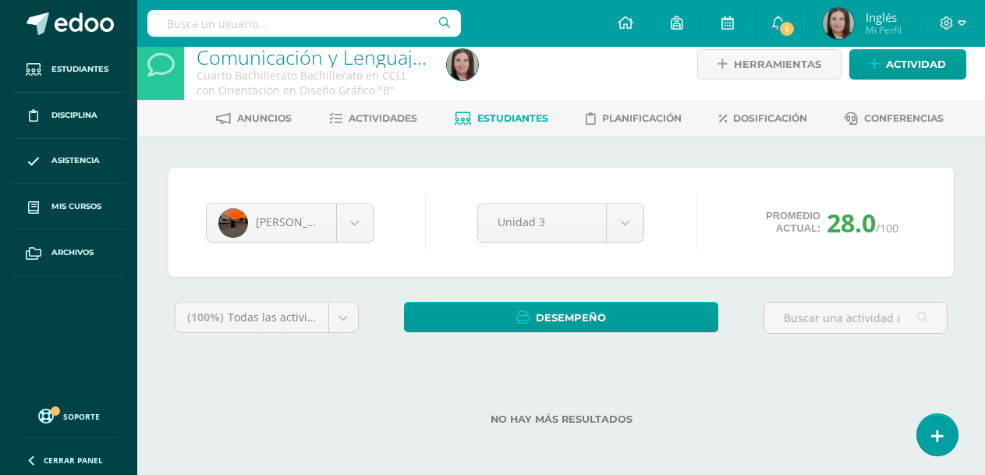  I want to click on span: Disciplina, so click(74, 115).